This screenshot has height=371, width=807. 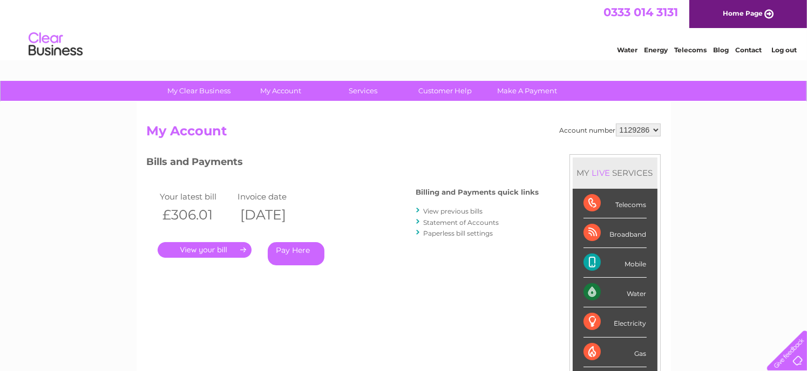 I want to click on a: Statement of Accounts, so click(x=462, y=222).